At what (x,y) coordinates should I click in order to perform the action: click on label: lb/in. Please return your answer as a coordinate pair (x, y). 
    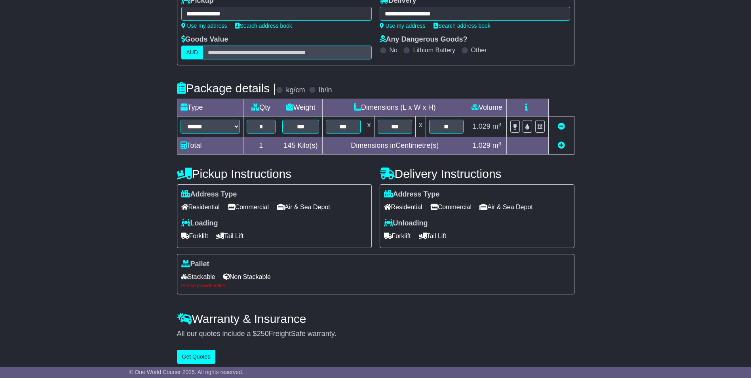
    Looking at the image, I should click on (325, 90).